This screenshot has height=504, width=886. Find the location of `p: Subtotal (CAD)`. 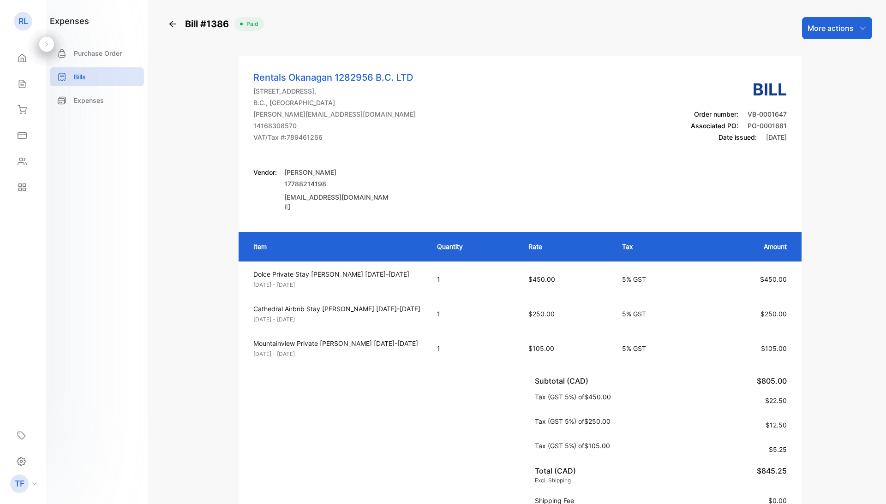

p: Subtotal (CAD) is located at coordinates (563, 381).